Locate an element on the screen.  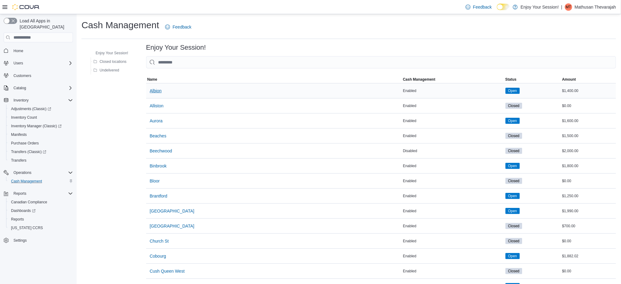
span: Adjustments (Classic) is located at coordinates (41, 109).